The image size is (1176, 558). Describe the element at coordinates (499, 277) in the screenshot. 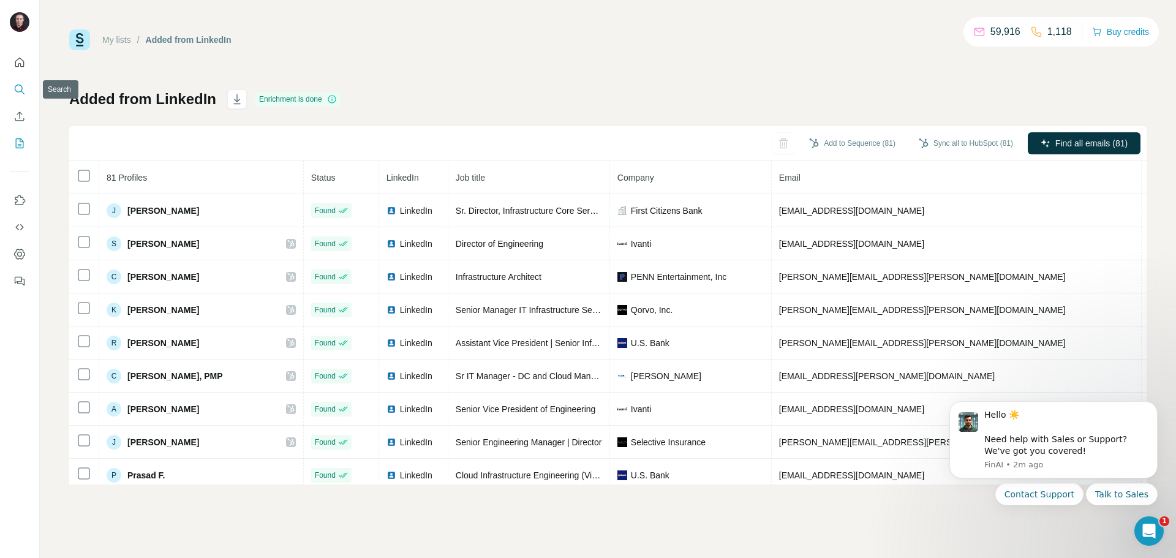

I see `span: Infrastructure Architect` at that location.